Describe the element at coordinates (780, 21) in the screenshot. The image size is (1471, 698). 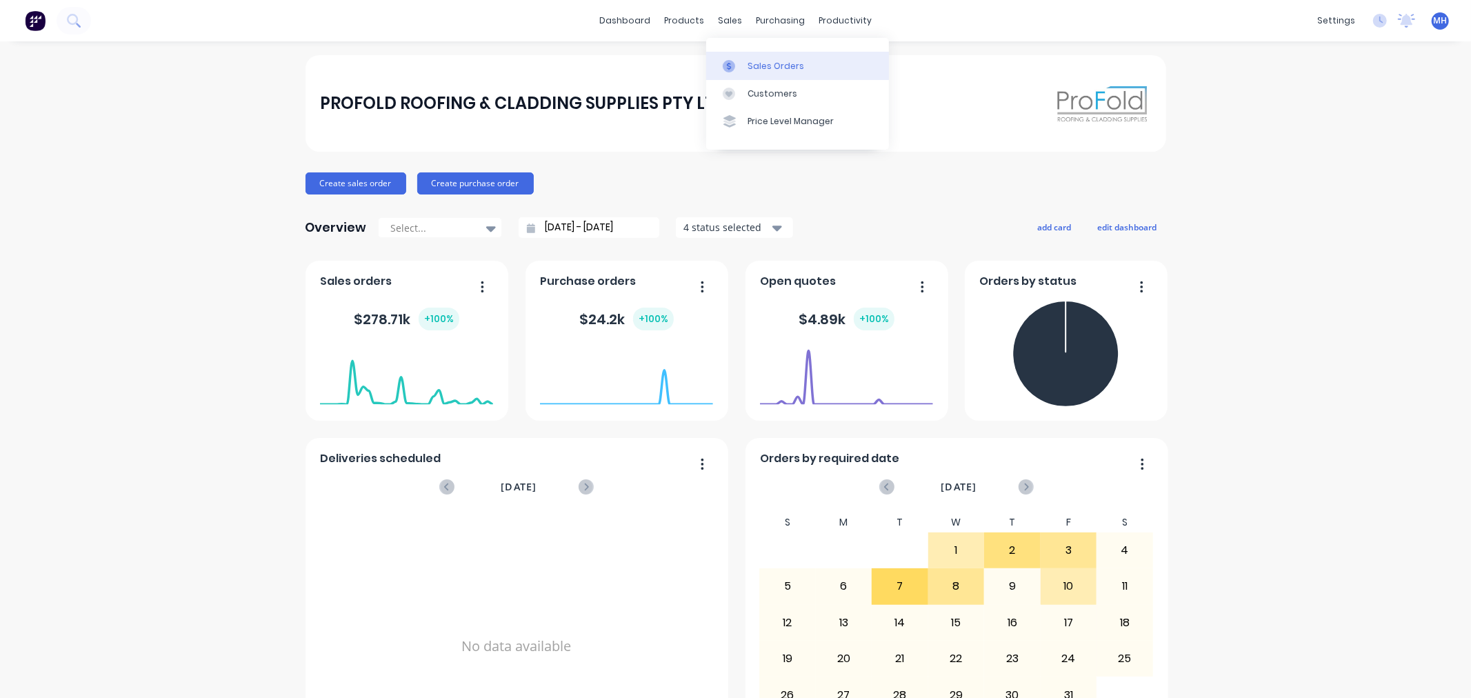
I see `div: purchasing` at that location.